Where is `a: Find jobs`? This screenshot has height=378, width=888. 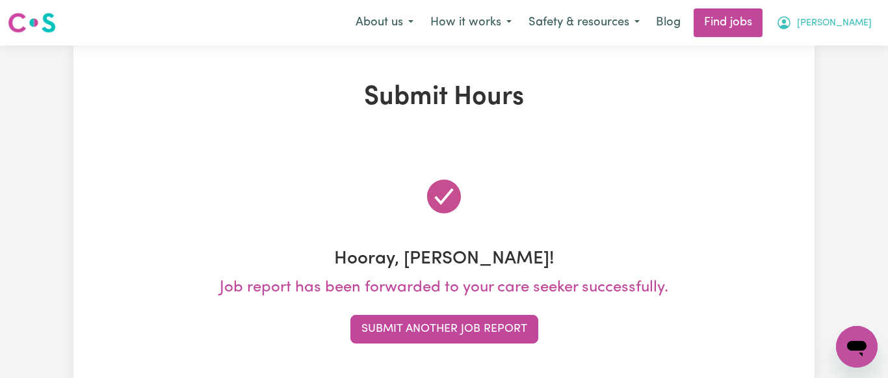 a: Find jobs is located at coordinates (728, 23).